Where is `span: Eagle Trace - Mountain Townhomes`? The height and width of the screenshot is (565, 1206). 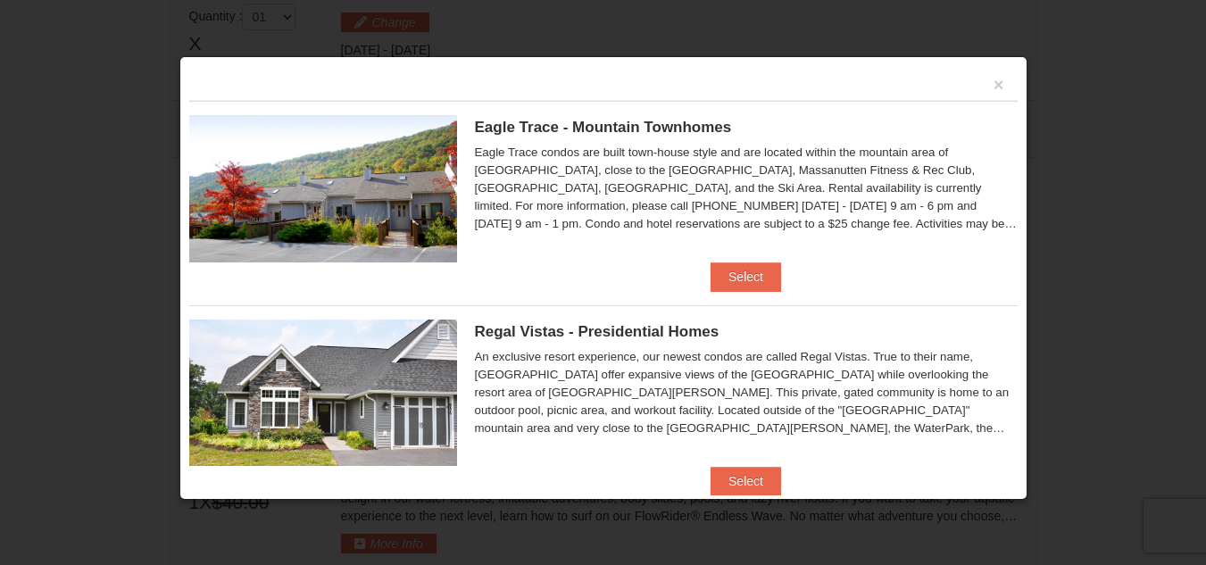 span: Eagle Trace - Mountain Townhomes is located at coordinates (604, 127).